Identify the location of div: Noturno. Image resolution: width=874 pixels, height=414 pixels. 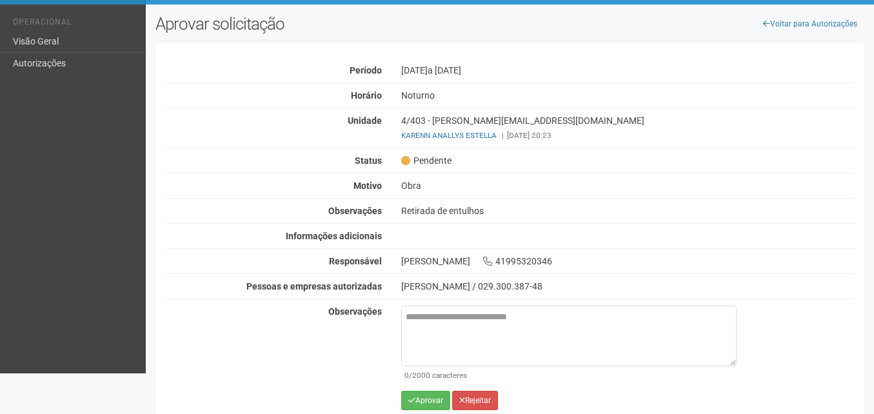
(628, 96).